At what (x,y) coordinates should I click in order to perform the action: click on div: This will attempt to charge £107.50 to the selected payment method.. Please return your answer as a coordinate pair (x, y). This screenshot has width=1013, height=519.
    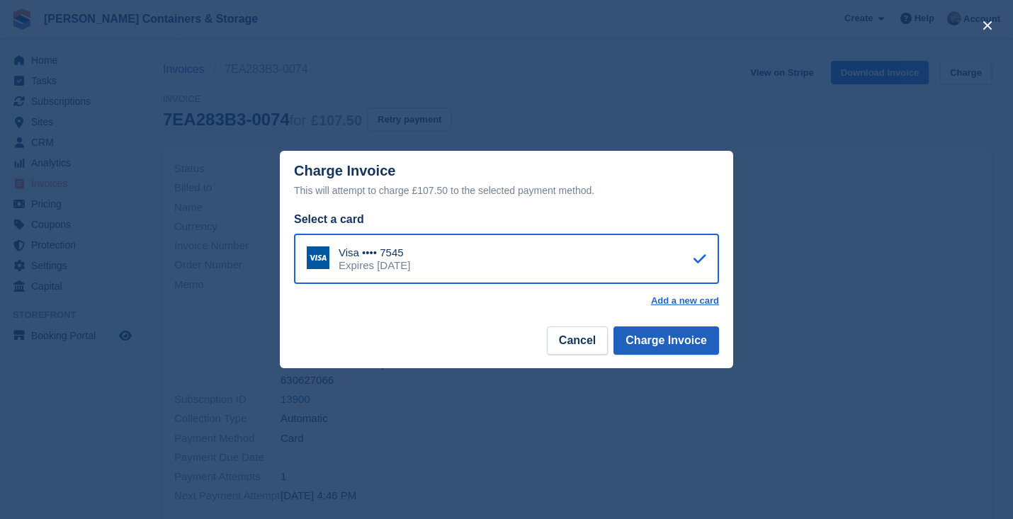
    Looking at the image, I should click on (507, 191).